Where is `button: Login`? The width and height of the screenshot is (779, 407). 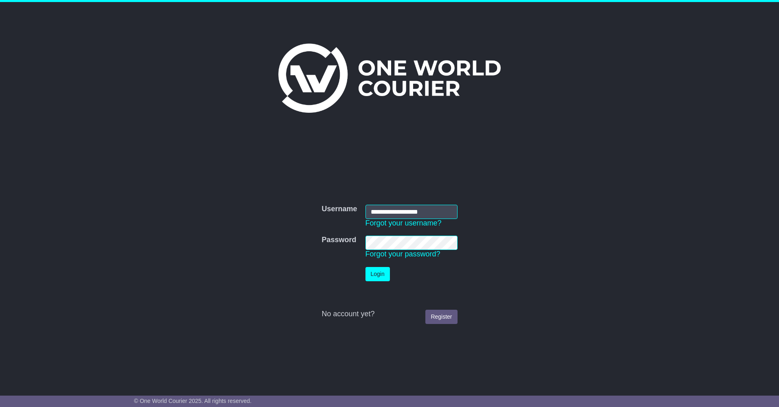 button: Login is located at coordinates (377, 274).